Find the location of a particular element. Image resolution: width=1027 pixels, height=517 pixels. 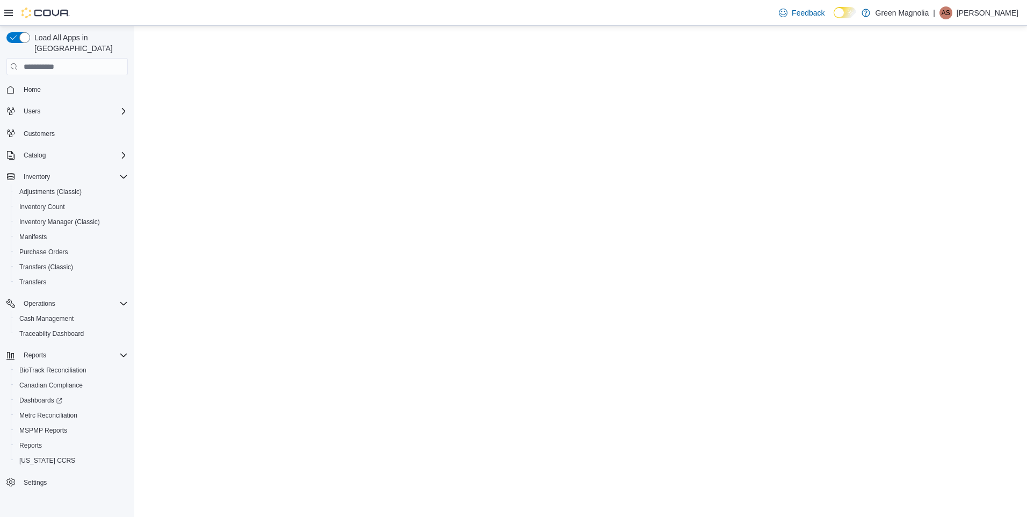

button: Transfers (Classic) is located at coordinates (71, 267).